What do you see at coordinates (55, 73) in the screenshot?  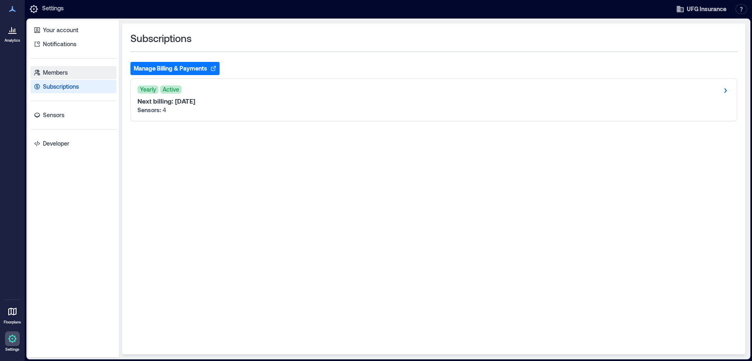 I see `p: Members` at bounding box center [55, 73].